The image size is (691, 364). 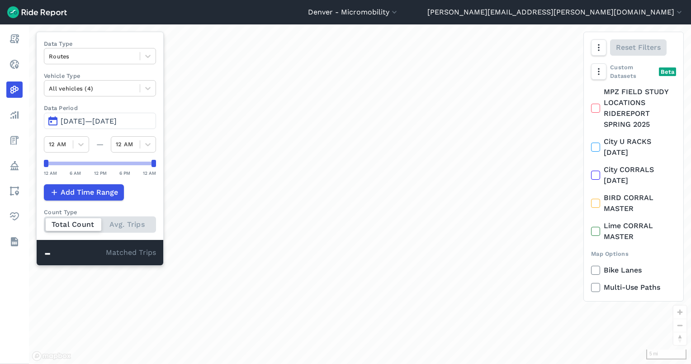 I want to click on a: Fees, so click(x=14, y=140).